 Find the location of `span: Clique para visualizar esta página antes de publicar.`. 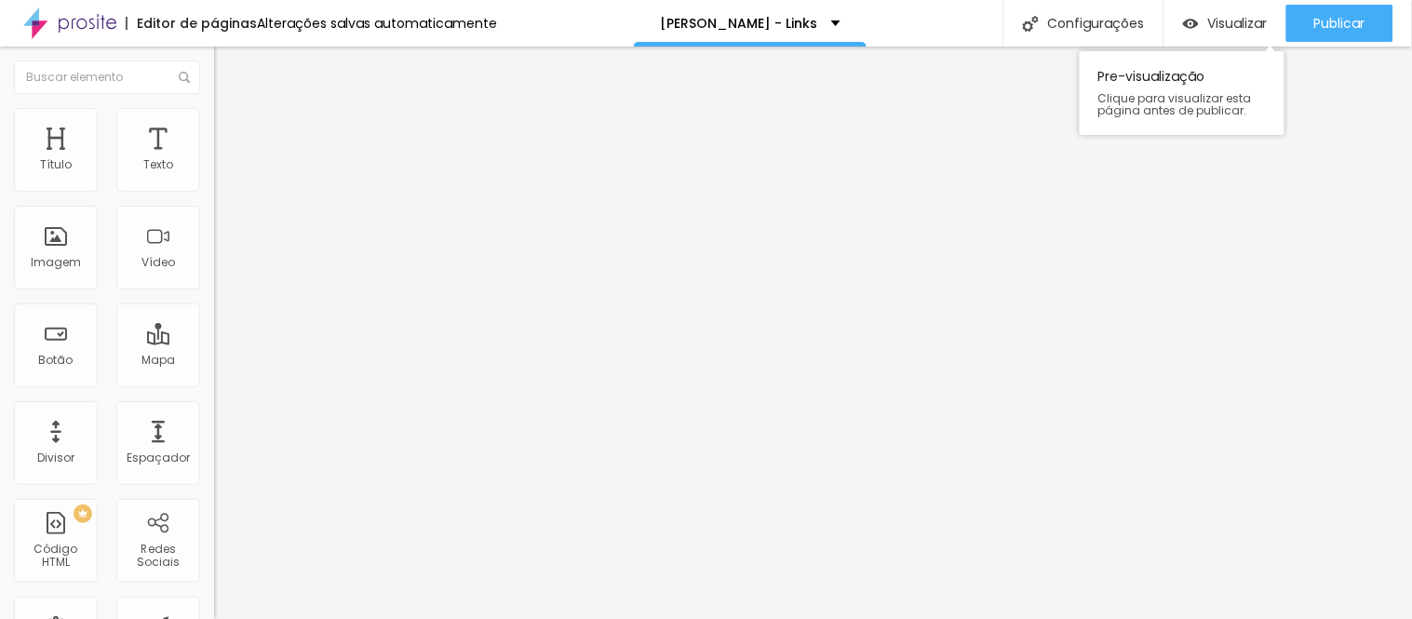

span: Clique para visualizar esta página antes de publicar. is located at coordinates (1182, 104).